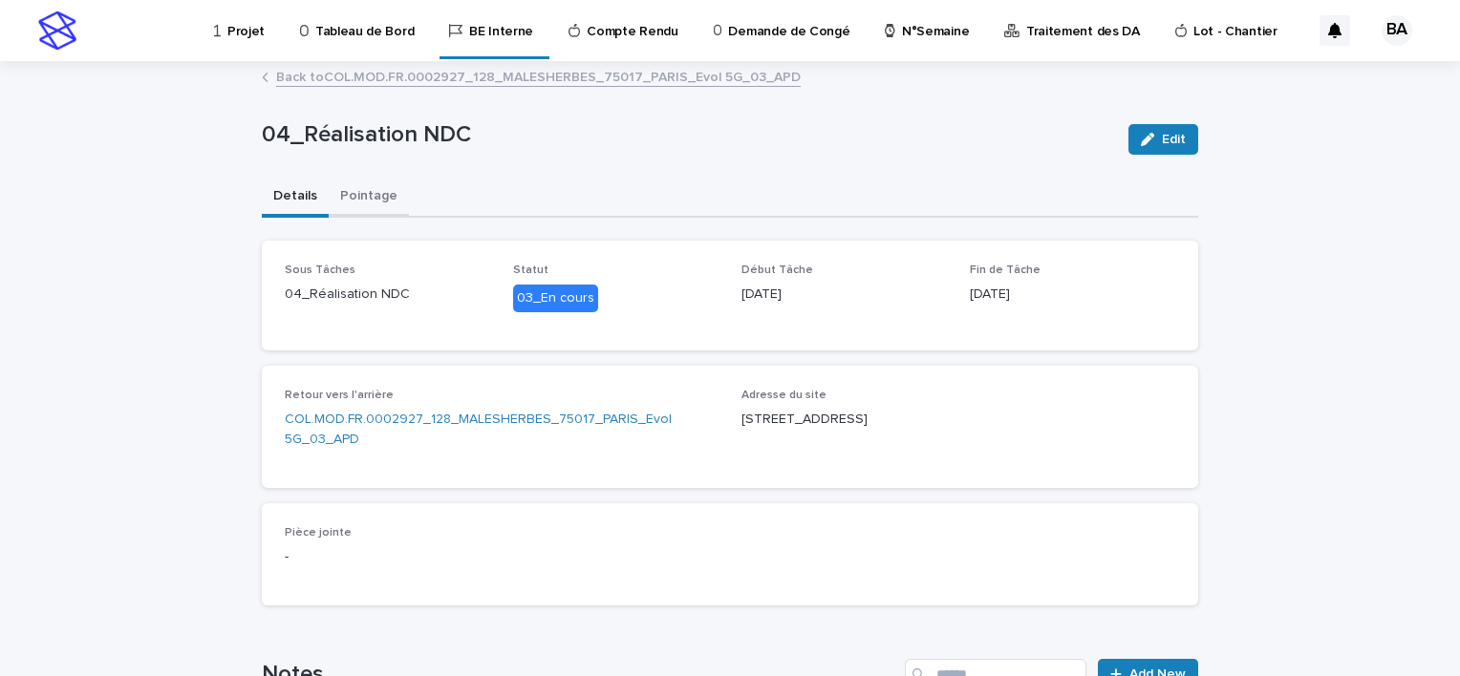  I want to click on span: Statut, so click(530, 270).